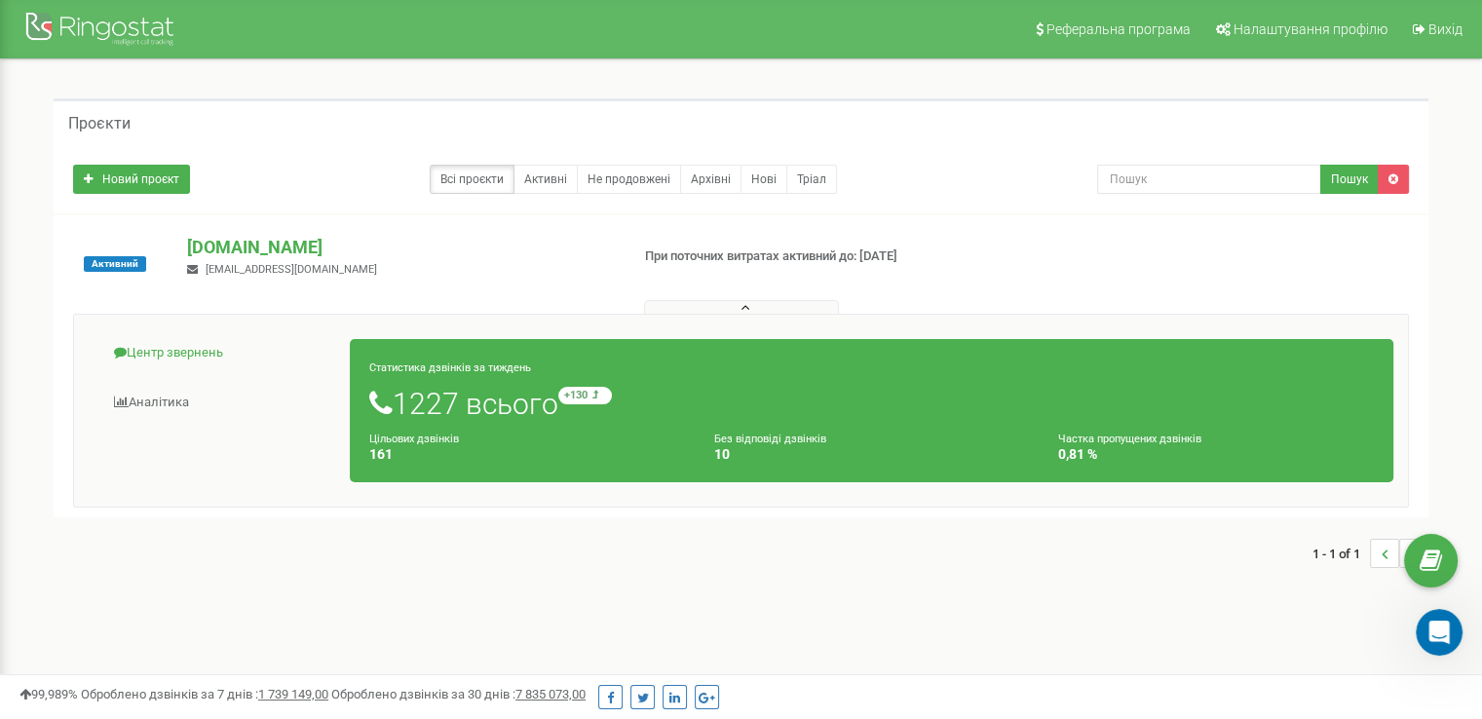  What do you see at coordinates (414, 438) in the screenshot?
I see `small: Цільових дзвінків` at bounding box center [414, 438].